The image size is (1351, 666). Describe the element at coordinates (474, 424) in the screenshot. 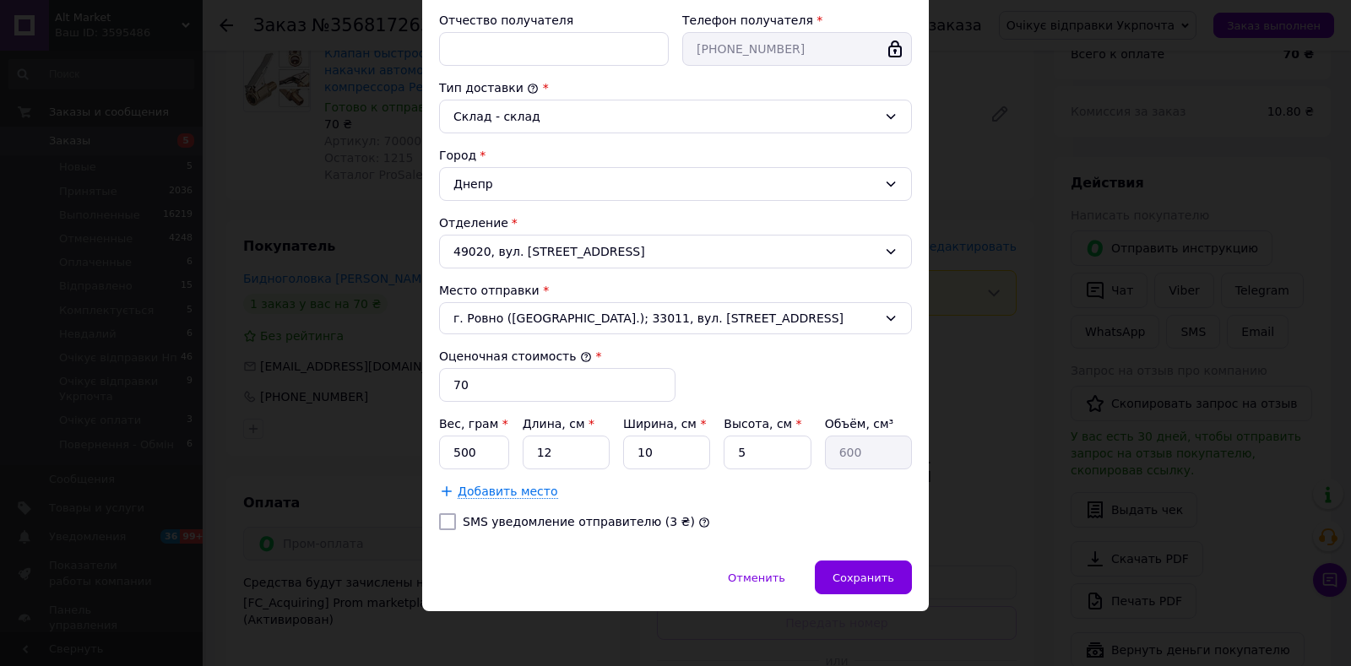

I see `label: Вес, грам` at that location.